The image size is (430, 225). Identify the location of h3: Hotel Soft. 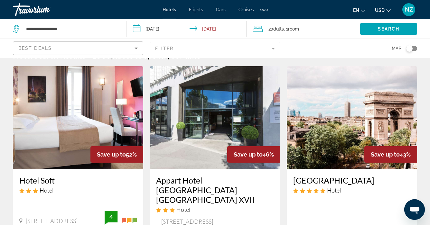
(78, 181).